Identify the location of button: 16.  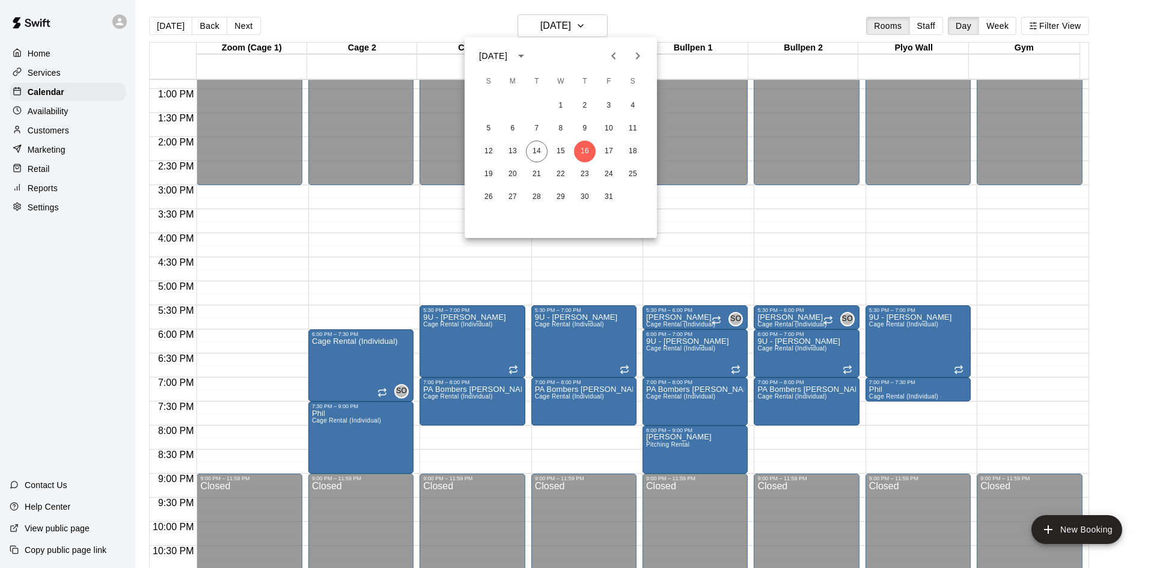
(585, 151).